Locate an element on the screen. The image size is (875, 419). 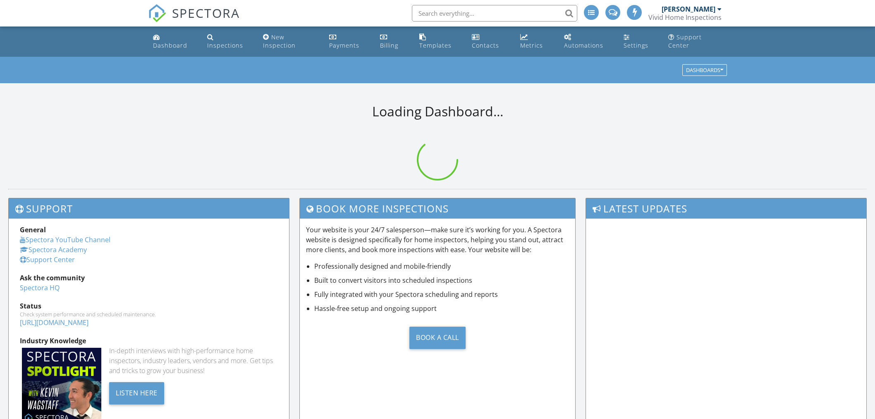
a: Spectora Academy is located at coordinates (53, 249).